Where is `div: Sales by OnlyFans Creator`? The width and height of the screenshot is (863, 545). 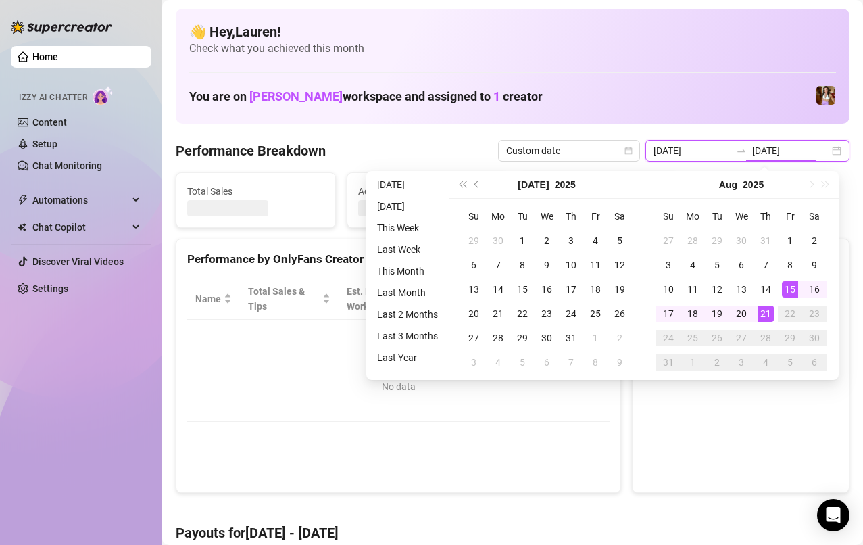 div: Sales by OnlyFans Creator is located at coordinates (741, 259).